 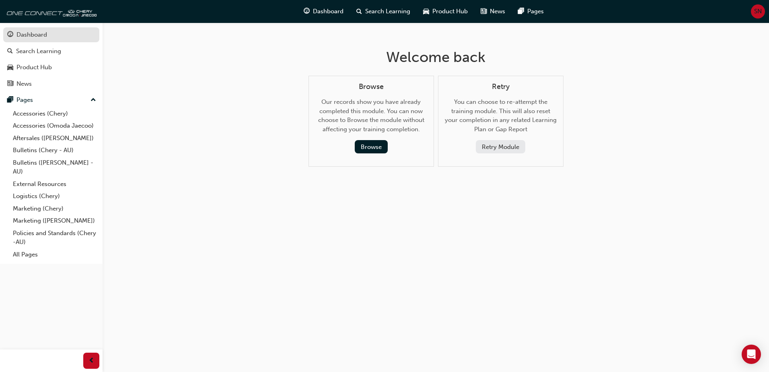 I want to click on a: pages-iconPages, so click(x=531, y=11).